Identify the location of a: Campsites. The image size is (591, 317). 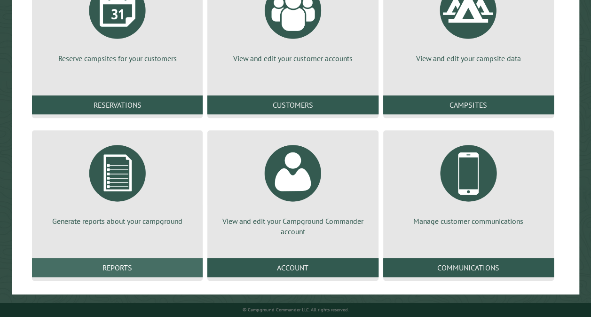
(468, 105).